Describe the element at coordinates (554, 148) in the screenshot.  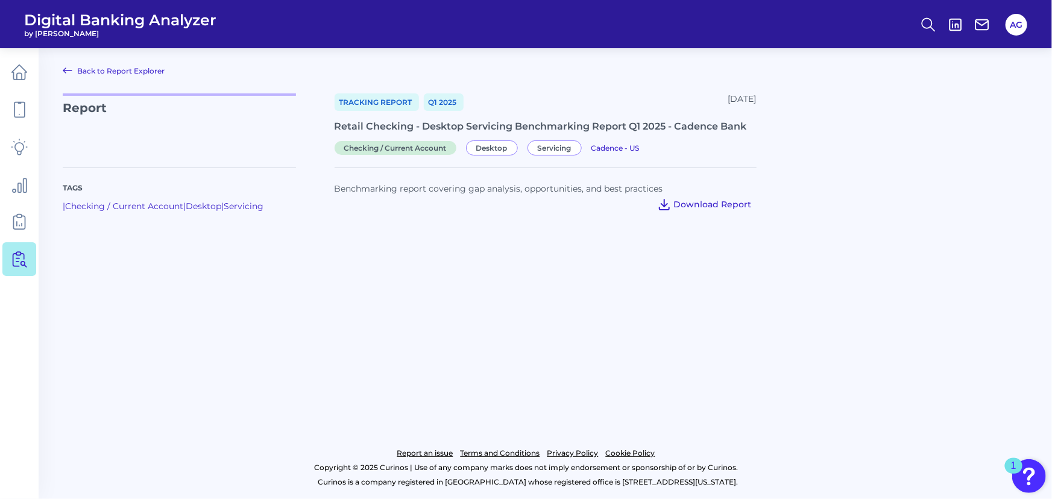
I see `span: Servicing` at that location.